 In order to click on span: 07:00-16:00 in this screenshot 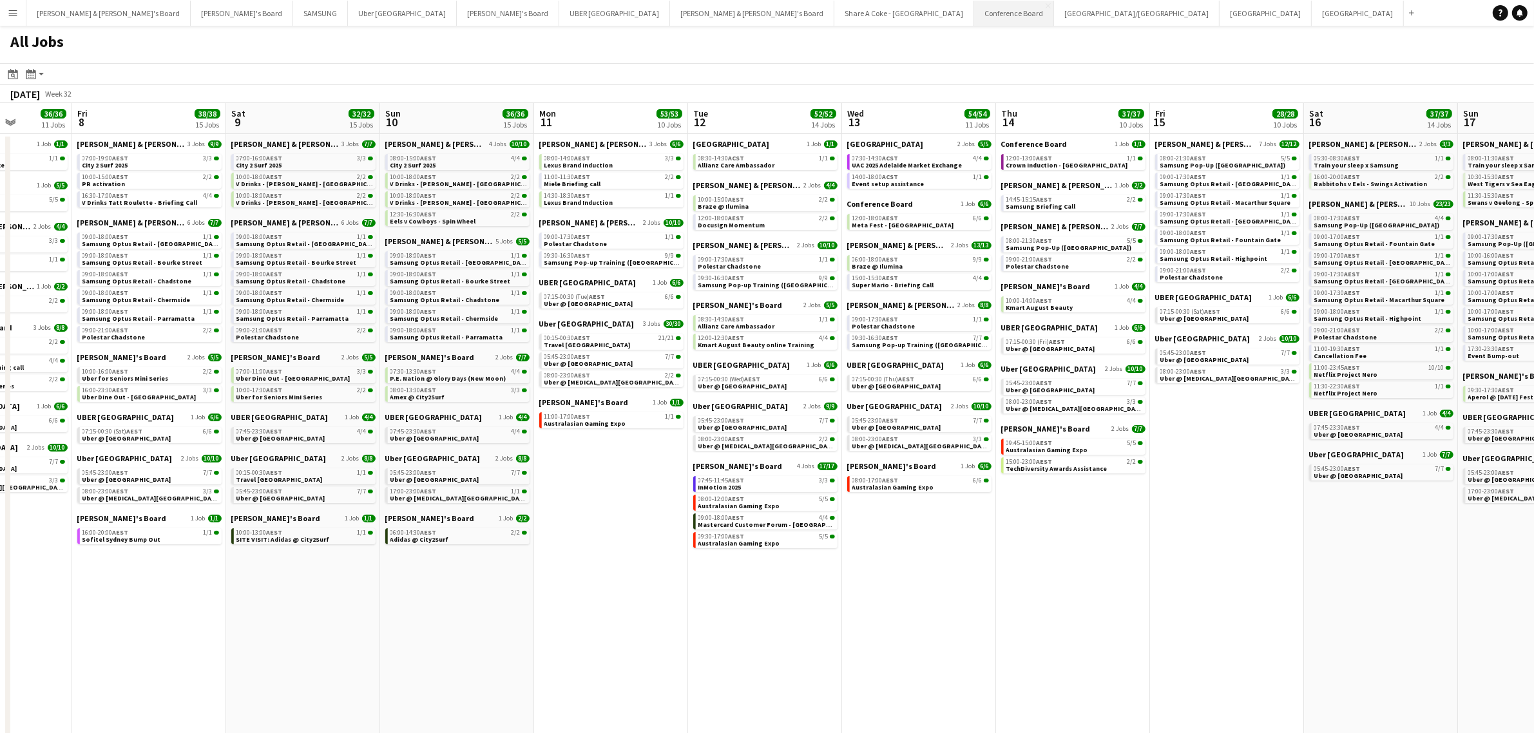, I will do `click(260, 158)`.